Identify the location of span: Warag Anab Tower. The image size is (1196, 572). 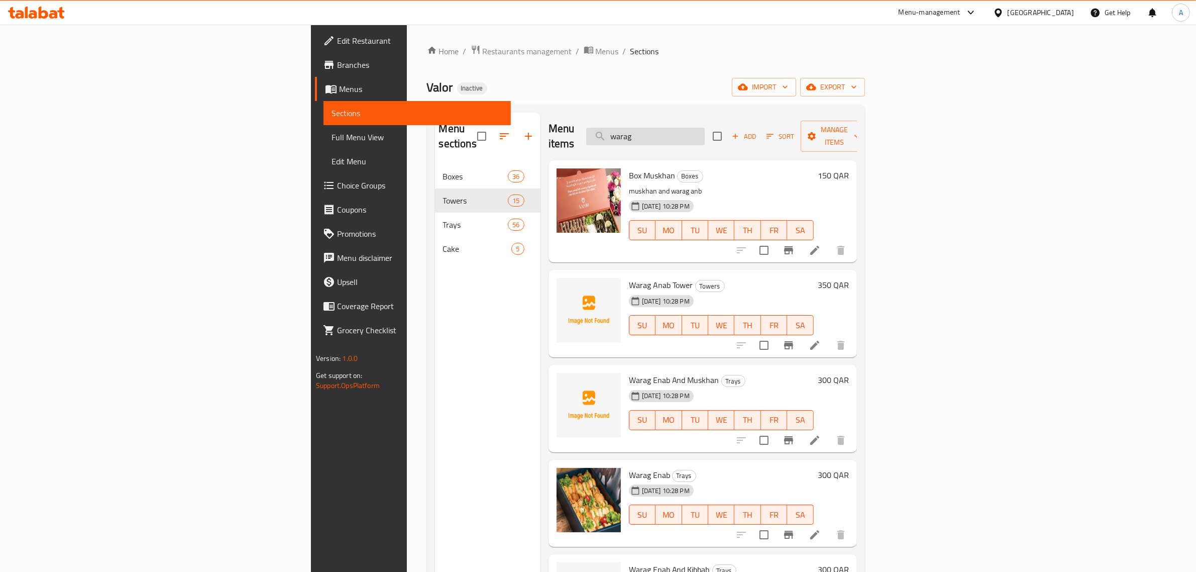
(661, 285).